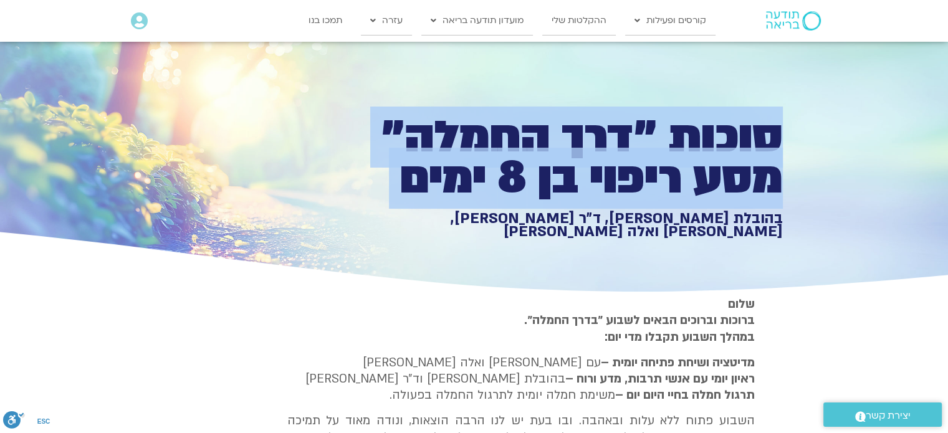 The height and width of the screenshot is (433, 948). Describe the element at coordinates (888, 416) in the screenshot. I see `span: יצירת קשר` at that location.